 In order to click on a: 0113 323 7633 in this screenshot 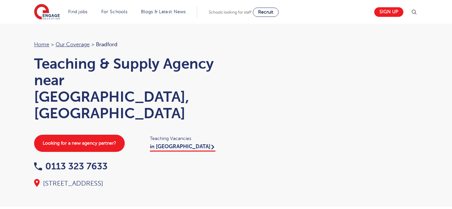, I will do `click(71, 166)`.